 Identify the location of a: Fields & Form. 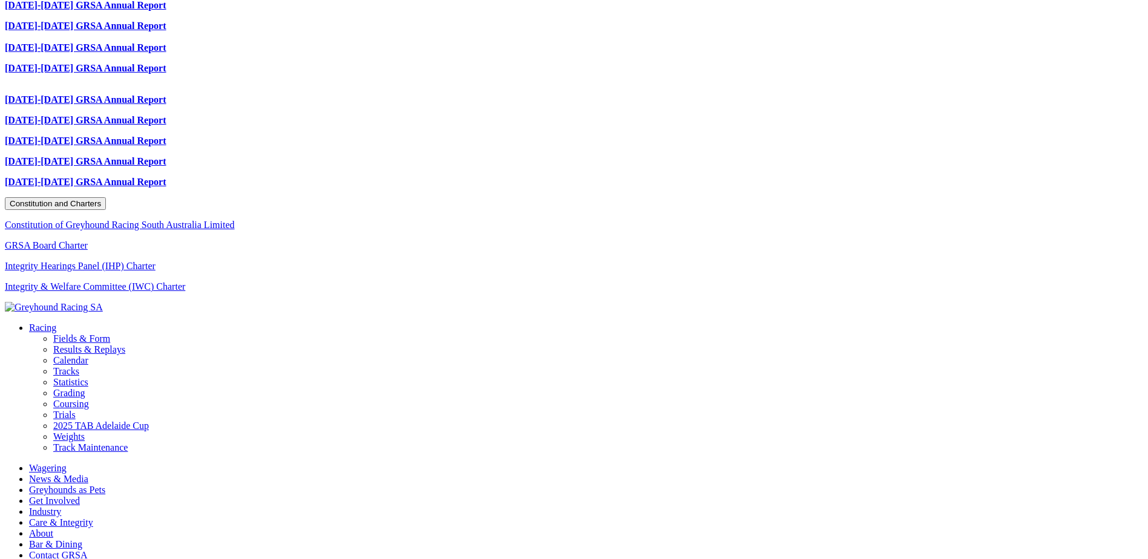
(82, 338).